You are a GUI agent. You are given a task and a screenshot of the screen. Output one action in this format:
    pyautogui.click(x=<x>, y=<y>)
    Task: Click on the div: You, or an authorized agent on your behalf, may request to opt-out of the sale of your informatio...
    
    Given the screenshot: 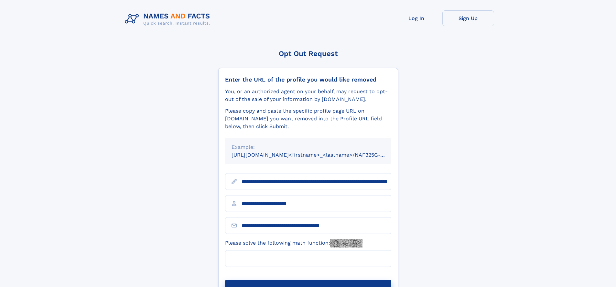 What is the action you would take?
    pyautogui.click(x=308, y=95)
    